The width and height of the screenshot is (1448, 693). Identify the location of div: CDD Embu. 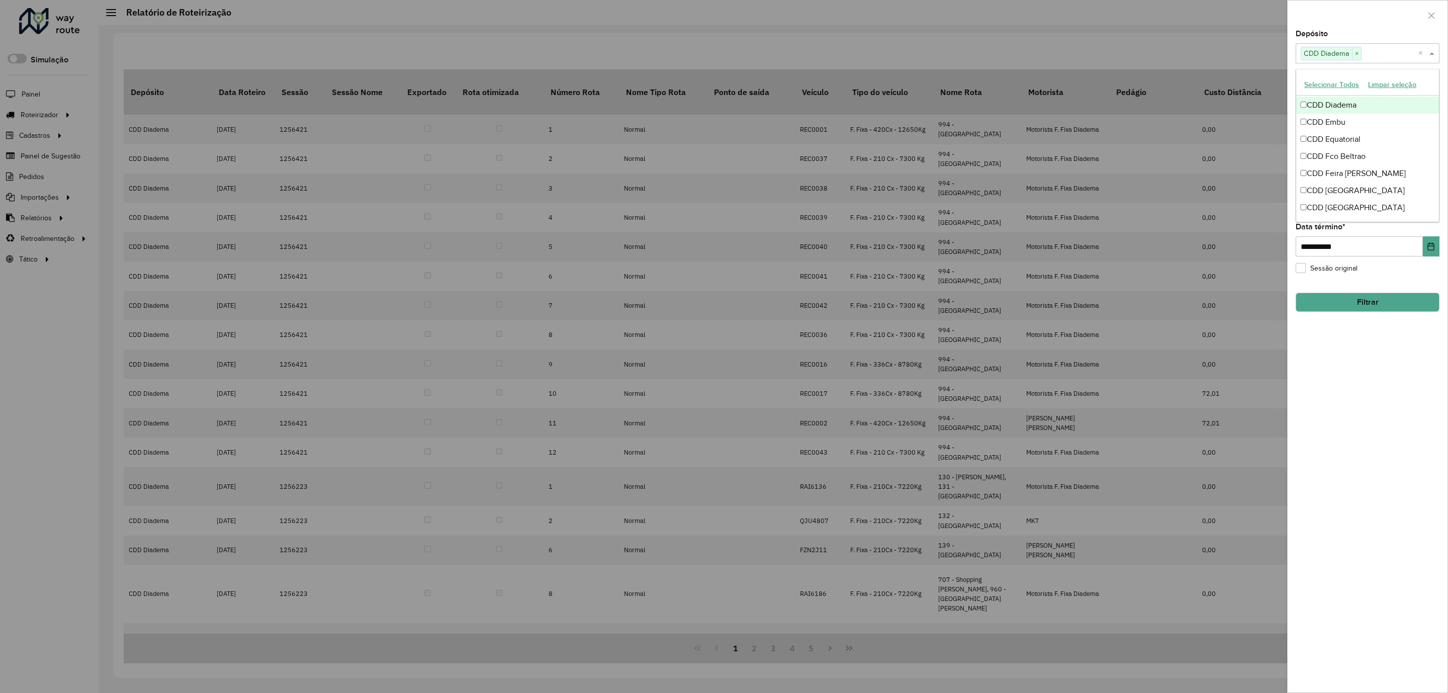
(1367, 122).